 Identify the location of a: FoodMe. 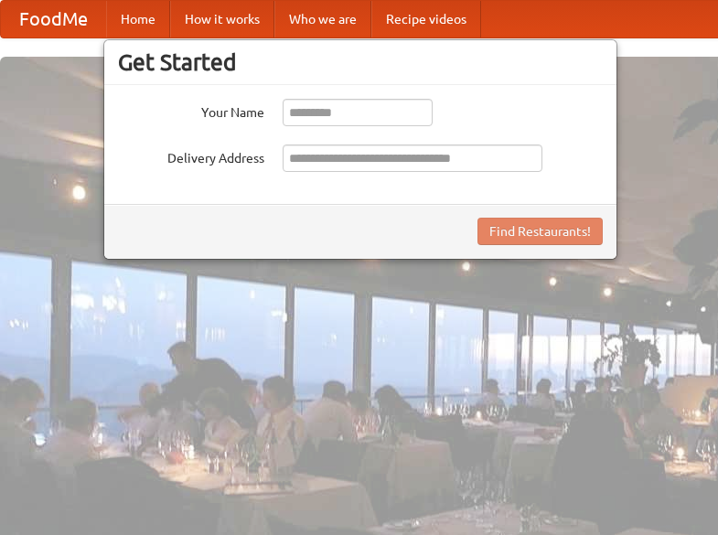
(53, 19).